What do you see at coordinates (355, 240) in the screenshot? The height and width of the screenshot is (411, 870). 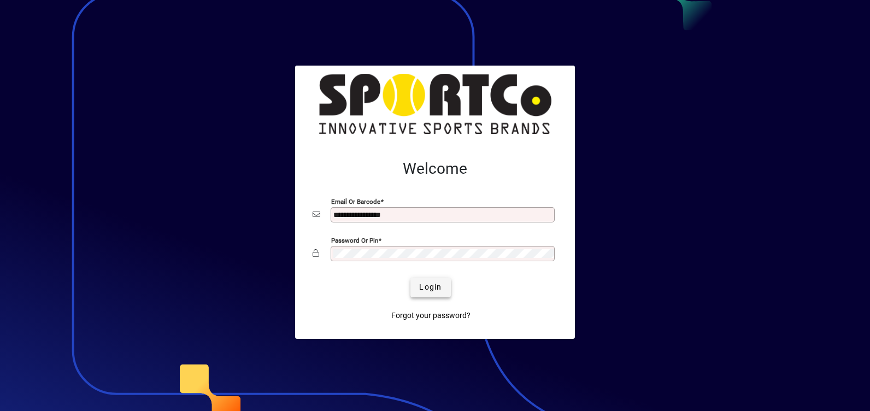 I see `mat-label: Password or Pin` at bounding box center [355, 240].